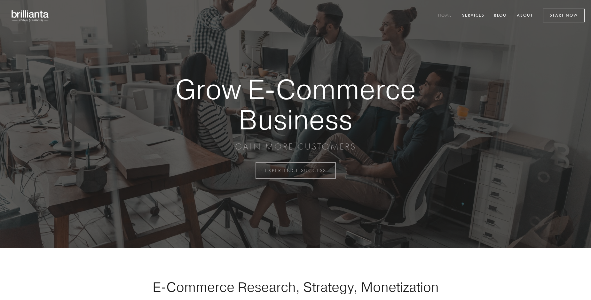 This screenshot has height=300, width=591. I want to click on a: Blog, so click(500, 16).